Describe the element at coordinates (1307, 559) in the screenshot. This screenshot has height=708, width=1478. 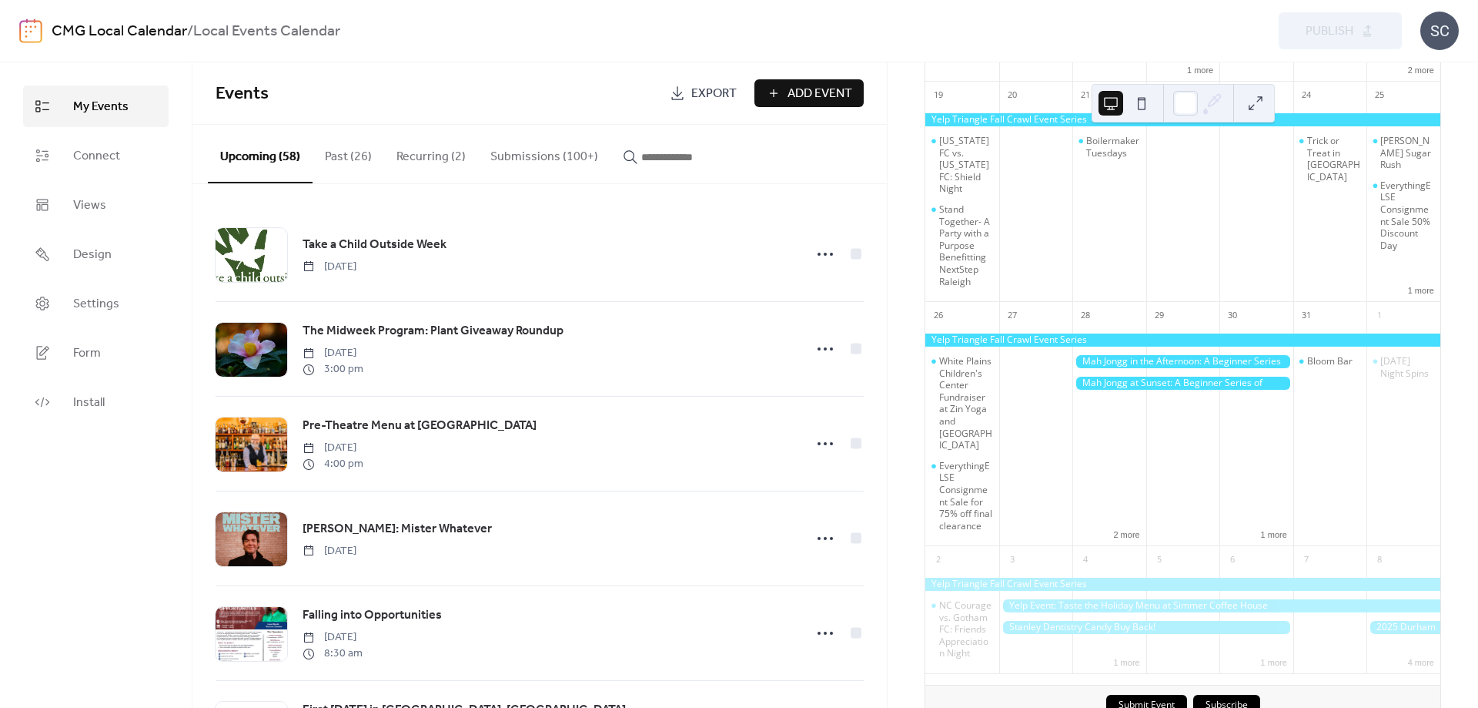
I see `div: 7` at that location.